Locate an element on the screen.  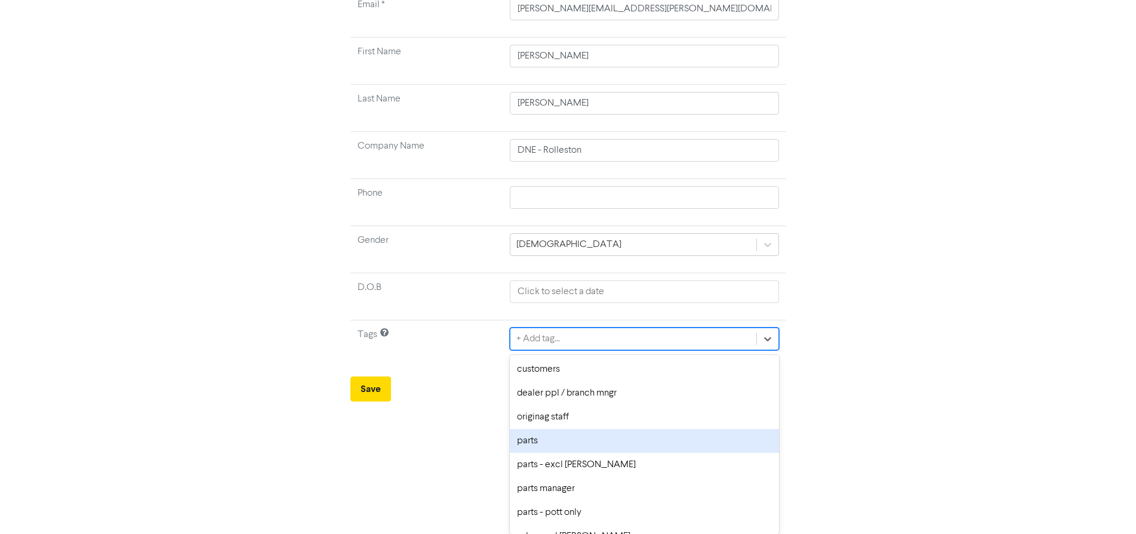
div: originag staff is located at coordinates (644, 417).